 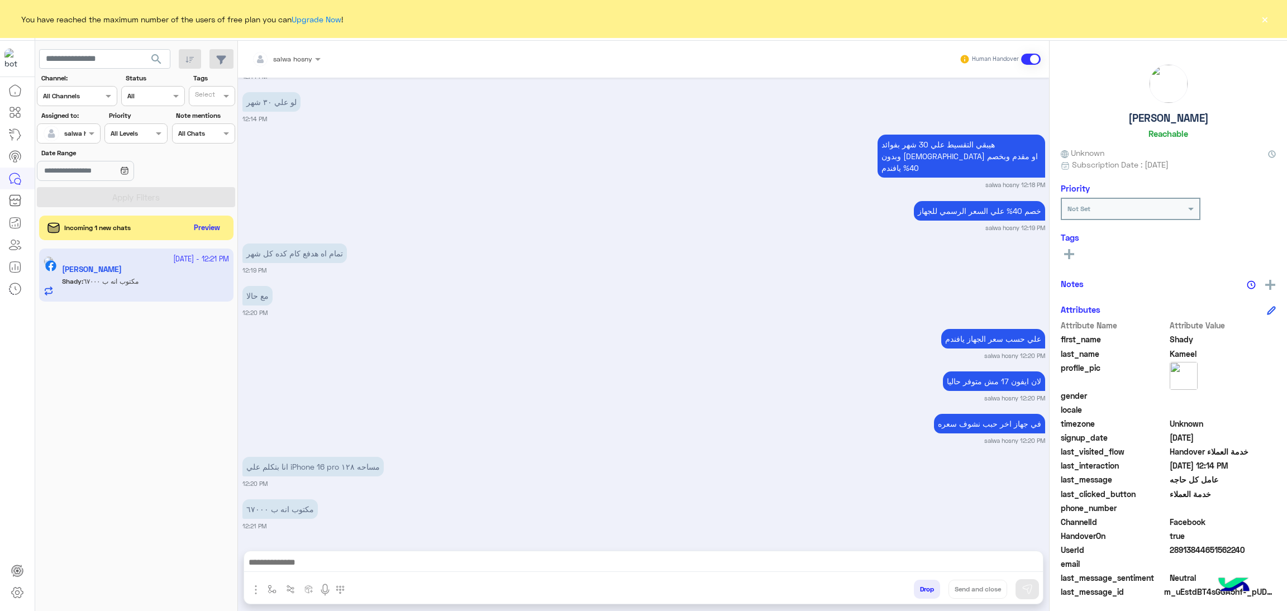 I want to click on span: gender, so click(x=1114, y=395).